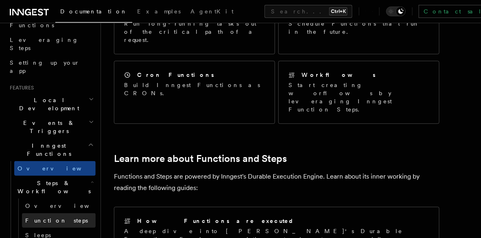  Describe the element at coordinates (48, 127) in the screenshot. I see `span: Events & Triggers` at that location.